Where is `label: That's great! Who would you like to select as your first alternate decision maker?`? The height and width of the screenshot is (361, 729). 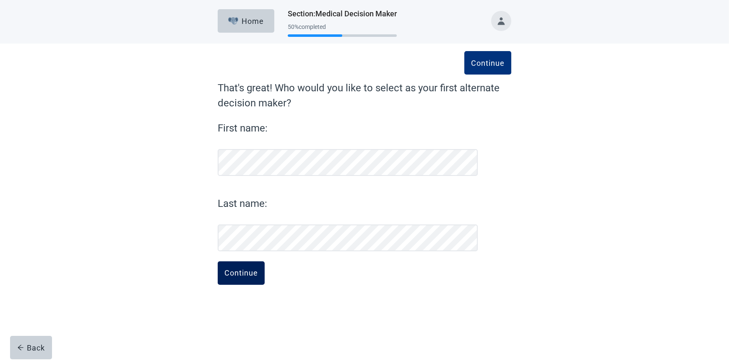 label: That's great! Who would you like to select as your first alternate decision maker? is located at coordinates (364, 96).